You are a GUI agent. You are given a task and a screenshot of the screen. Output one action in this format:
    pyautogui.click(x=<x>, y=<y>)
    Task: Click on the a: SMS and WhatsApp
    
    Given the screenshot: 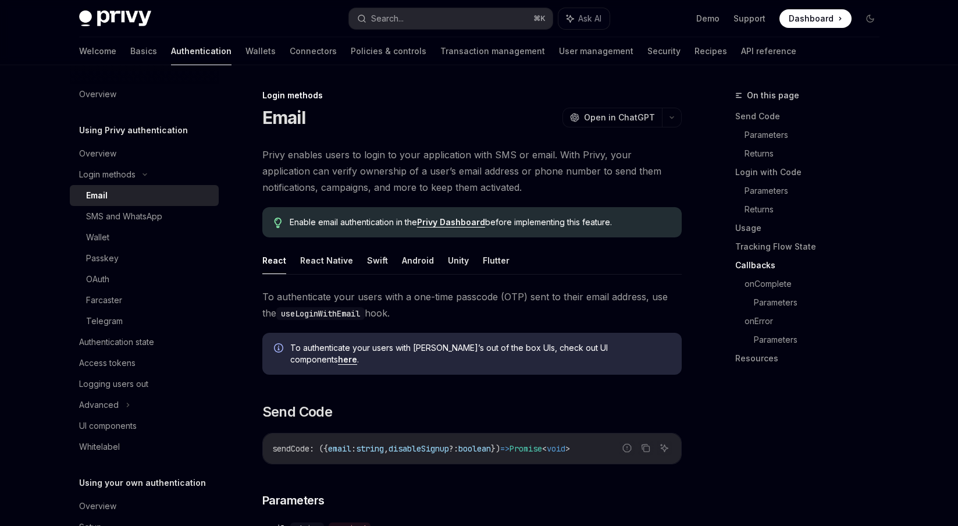 What is the action you would take?
    pyautogui.click(x=144, y=216)
    